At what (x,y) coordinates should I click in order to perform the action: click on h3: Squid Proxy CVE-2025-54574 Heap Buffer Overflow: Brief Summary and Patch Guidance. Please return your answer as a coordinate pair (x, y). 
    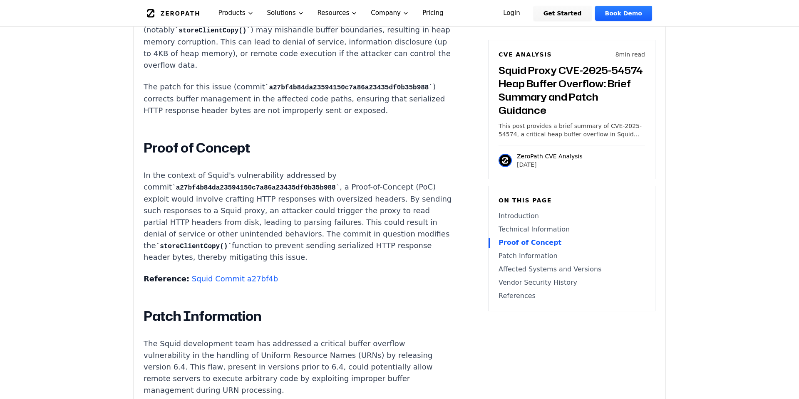
    Looking at the image, I should click on (572, 90).